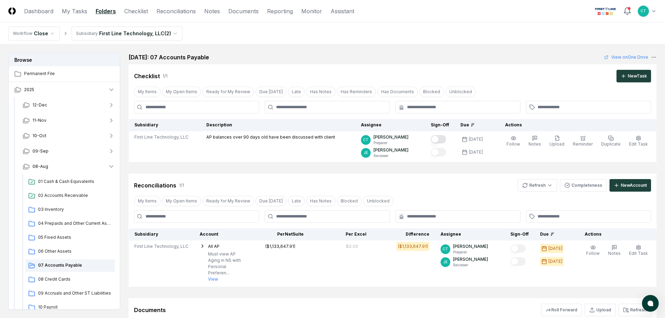  I want to click on button: NewAccount, so click(630, 185).